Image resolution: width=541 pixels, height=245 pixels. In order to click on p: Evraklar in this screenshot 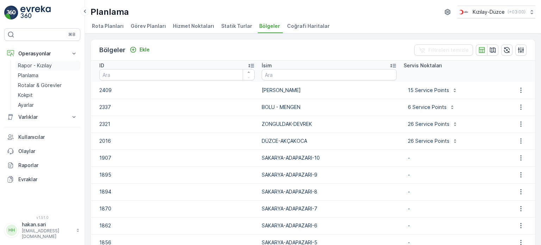, I will do `click(48, 179)`.